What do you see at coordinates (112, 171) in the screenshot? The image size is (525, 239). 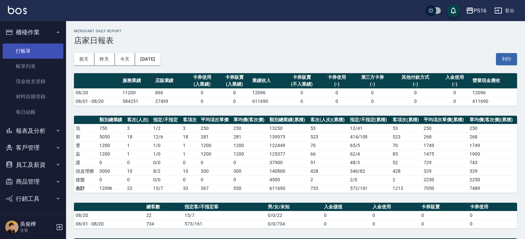 I see `td: 3000` at bounding box center [112, 171].